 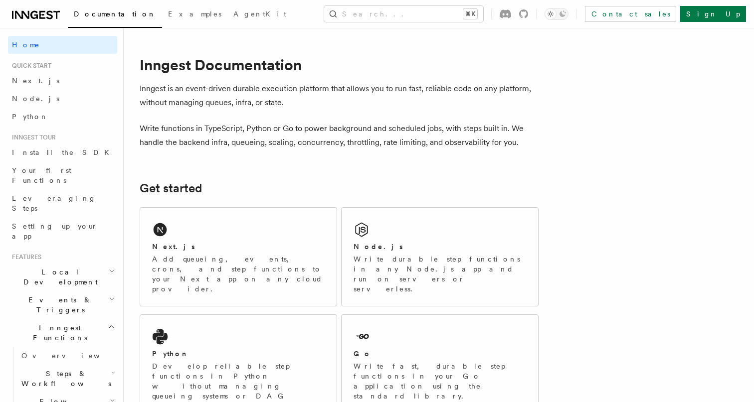 What do you see at coordinates (62, 81) in the screenshot?
I see `a: Next.js` at bounding box center [62, 81].